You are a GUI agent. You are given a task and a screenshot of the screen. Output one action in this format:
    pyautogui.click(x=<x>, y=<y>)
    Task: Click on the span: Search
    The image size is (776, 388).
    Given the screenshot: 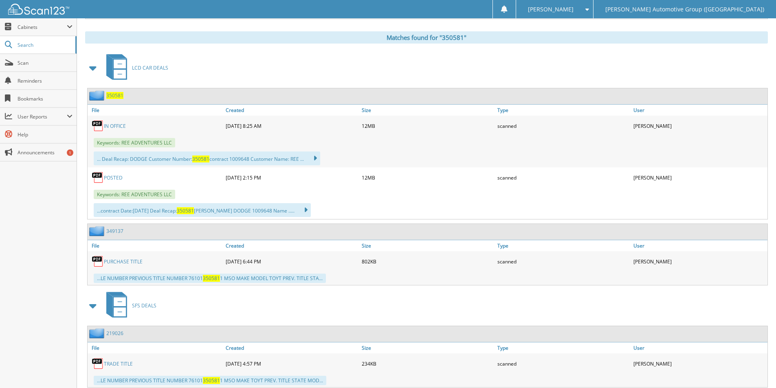 What is the action you would take?
    pyautogui.click(x=44, y=45)
    